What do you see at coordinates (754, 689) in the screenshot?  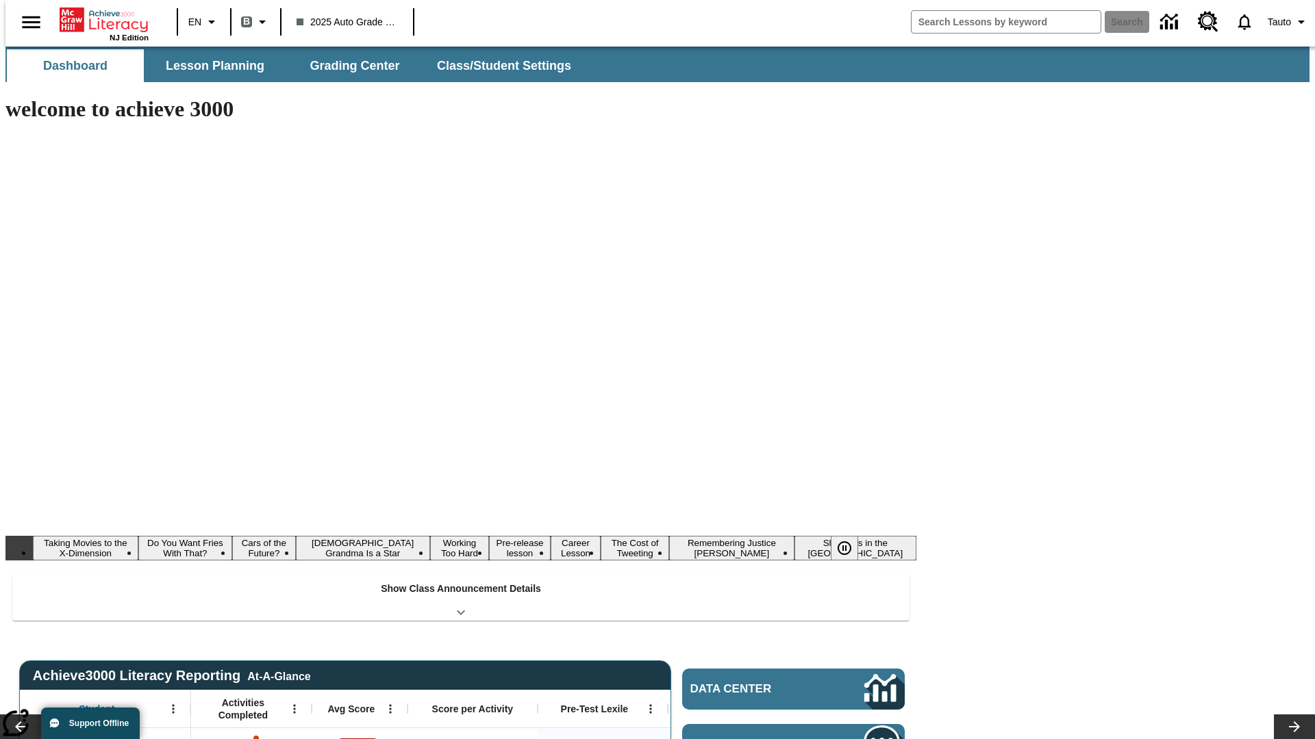 I see `span: Data Center` at bounding box center [754, 689].